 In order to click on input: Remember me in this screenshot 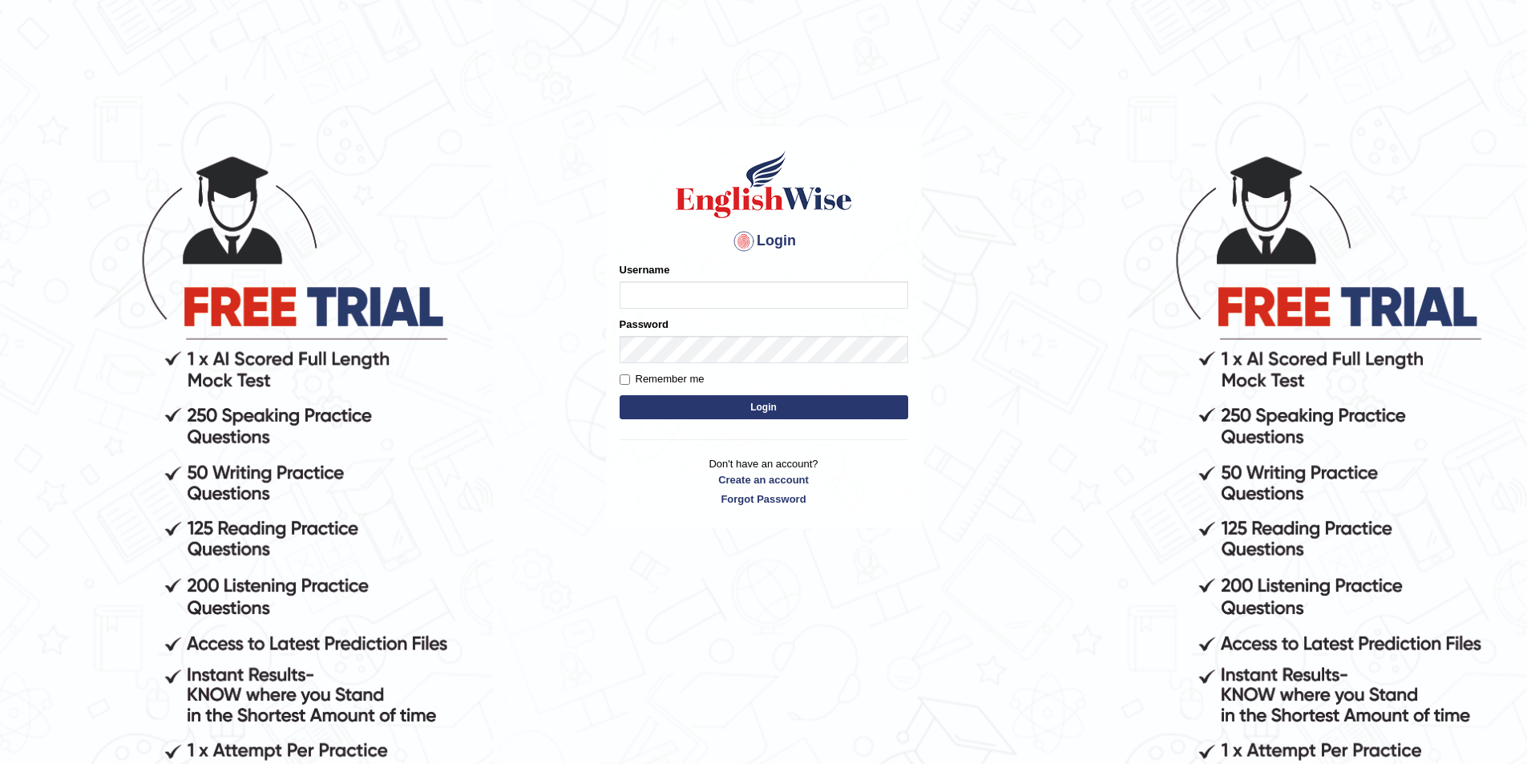, I will do `click(625, 379)`.